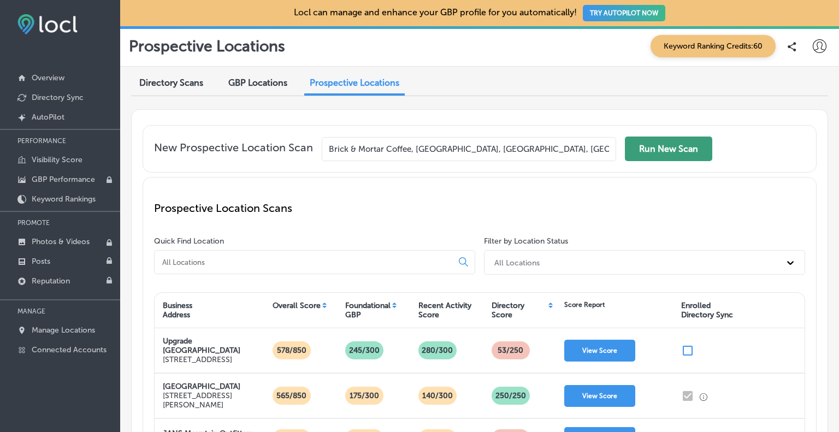 This screenshot has width=839, height=432. Describe the element at coordinates (189, 241) in the screenshot. I see `label: Quick Find Location` at that location.